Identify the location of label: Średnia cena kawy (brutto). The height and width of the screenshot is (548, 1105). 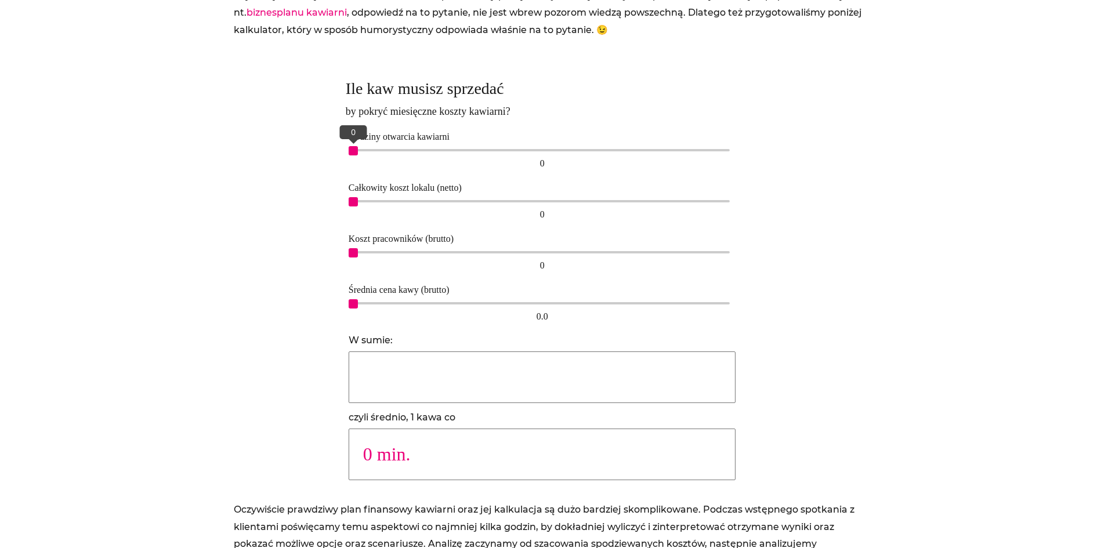
(399, 289).